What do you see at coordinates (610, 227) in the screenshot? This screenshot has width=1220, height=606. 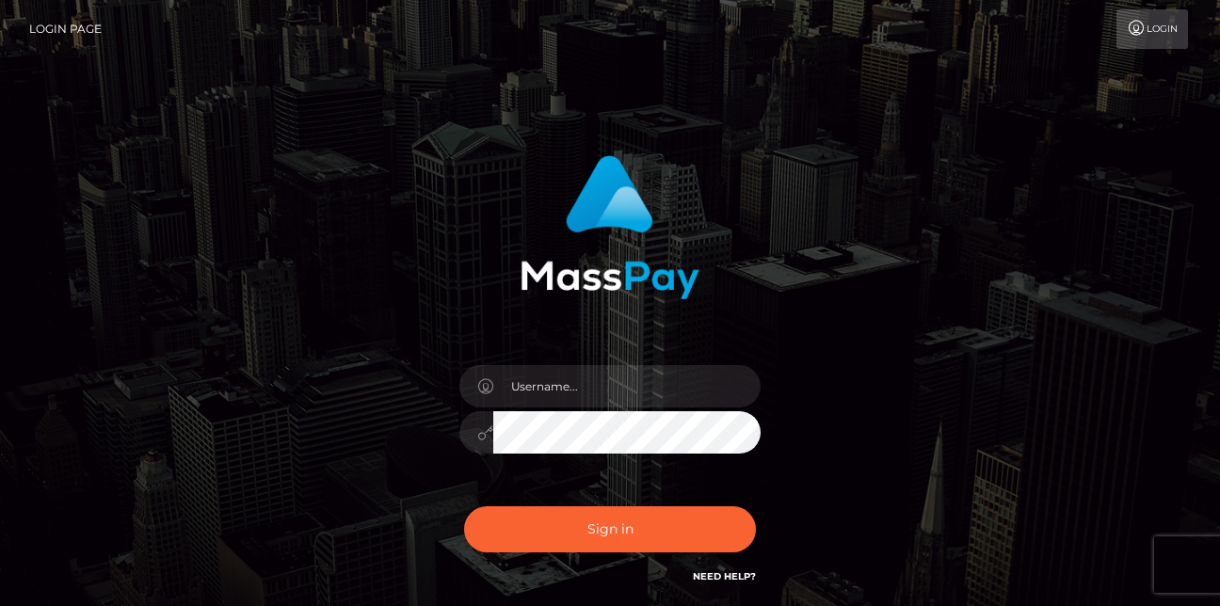 I see `img: MassPay Login` at bounding box center [610, 227].